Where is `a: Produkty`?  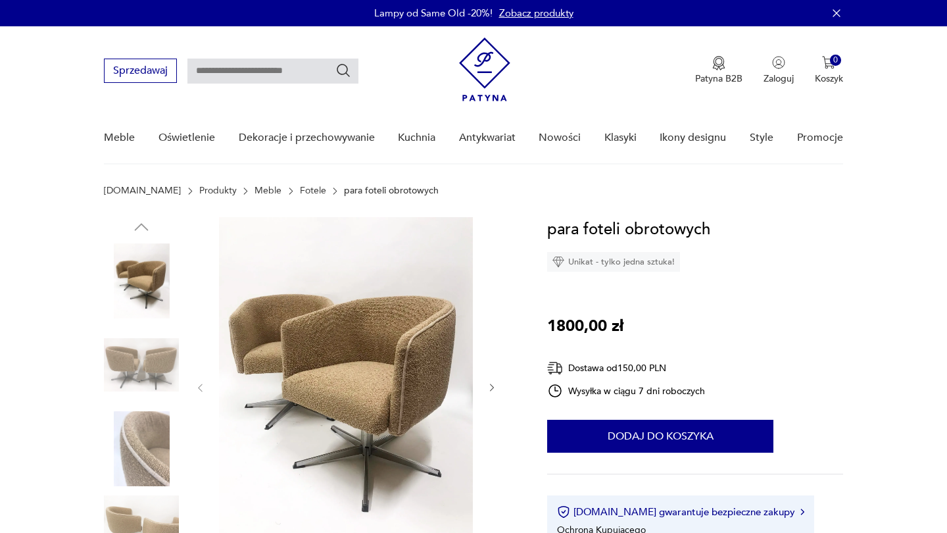
a: Produkty is located at coordinates (218, 191).